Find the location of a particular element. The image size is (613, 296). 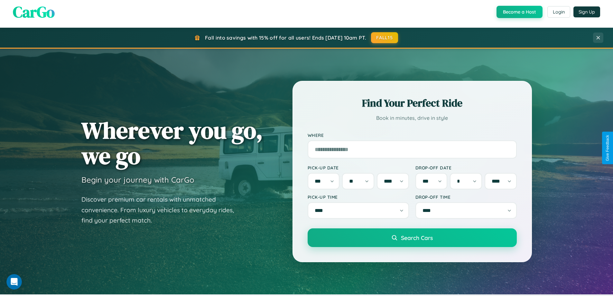

p: Discover premium car rentals with unmatched convenience. From luxury vehicles to everyday rides, ... is located at coordinates (162, 210).